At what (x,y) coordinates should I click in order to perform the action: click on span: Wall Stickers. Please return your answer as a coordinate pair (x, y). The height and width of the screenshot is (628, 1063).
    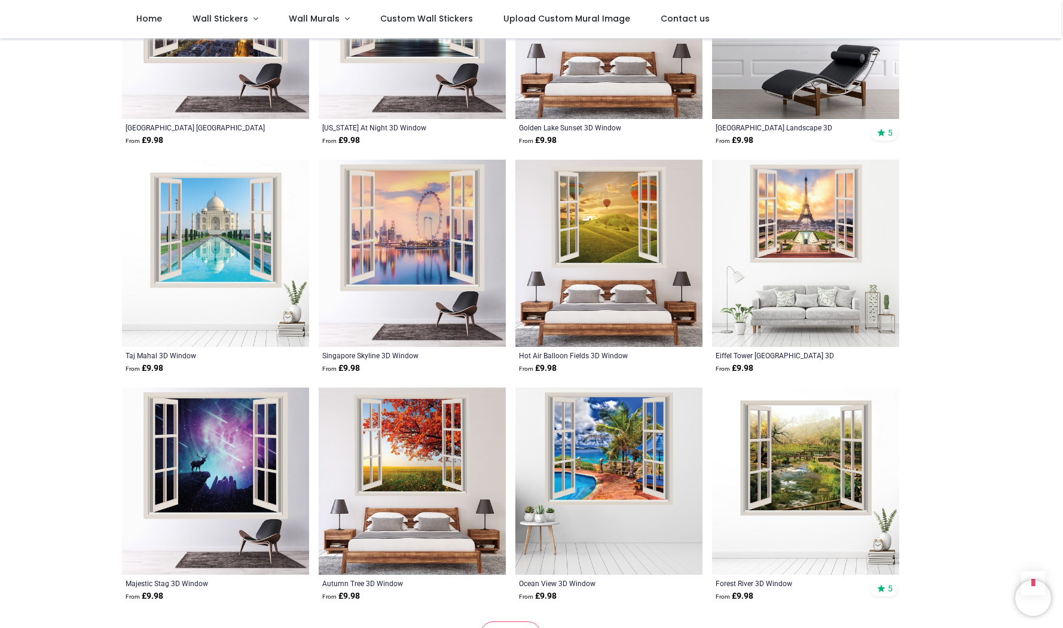
    Looking at the image, I should click on (220, 19).